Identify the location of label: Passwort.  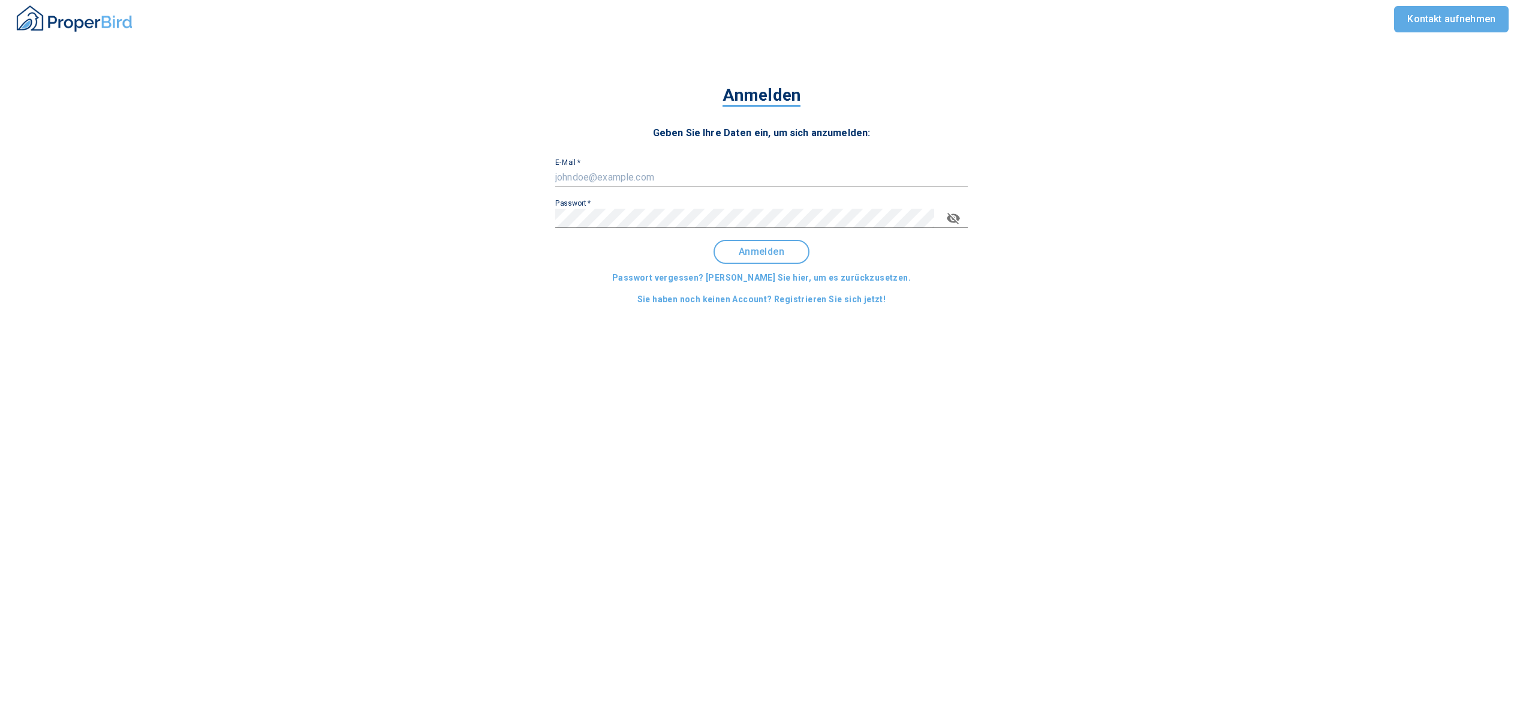
(573, 203).